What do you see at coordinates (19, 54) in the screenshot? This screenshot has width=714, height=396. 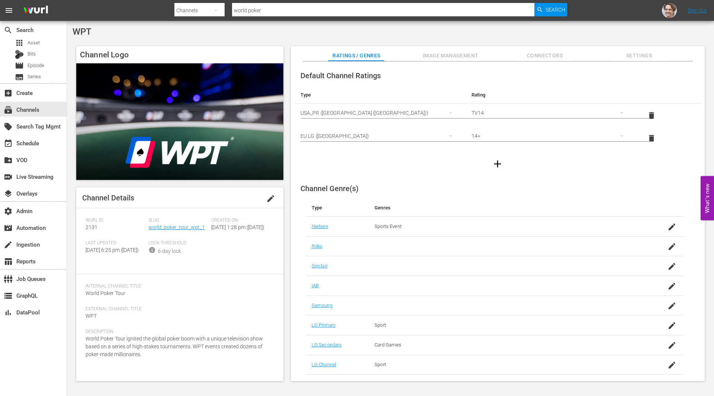 I see `div: Bits` at bounding box center [19, 54].